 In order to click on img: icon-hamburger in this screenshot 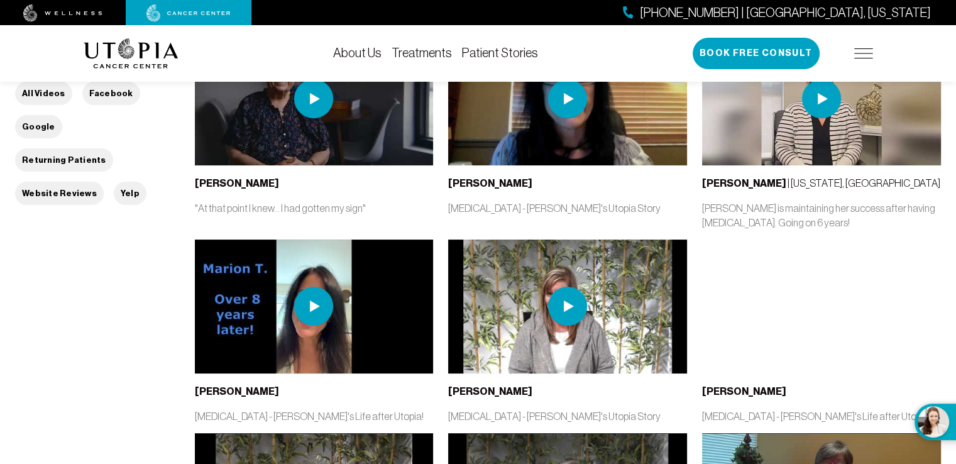, I will do `click(864, 53)`.